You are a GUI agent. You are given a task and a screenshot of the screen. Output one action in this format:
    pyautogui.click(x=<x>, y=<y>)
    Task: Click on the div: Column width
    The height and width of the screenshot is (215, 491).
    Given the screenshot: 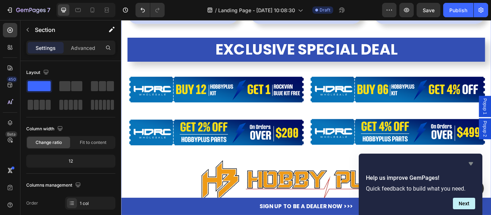 What is the action you would take?
    pyautogui.click(x=45, y=129)
    